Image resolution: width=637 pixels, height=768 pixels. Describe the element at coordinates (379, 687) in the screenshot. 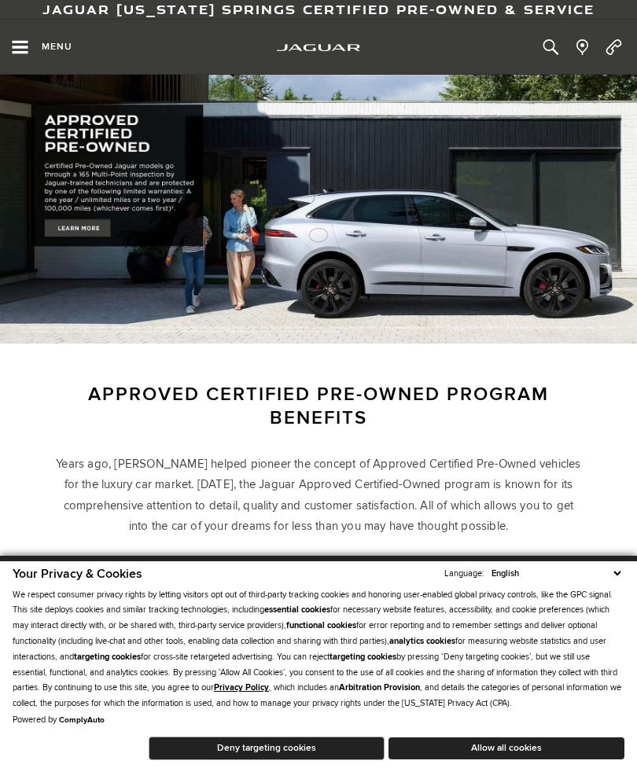

I see `strong: Arbitration Provision` at that location.